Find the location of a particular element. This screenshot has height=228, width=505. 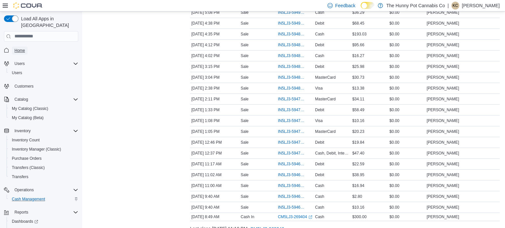

span: $22.59 is located at coordinates (358, 164).